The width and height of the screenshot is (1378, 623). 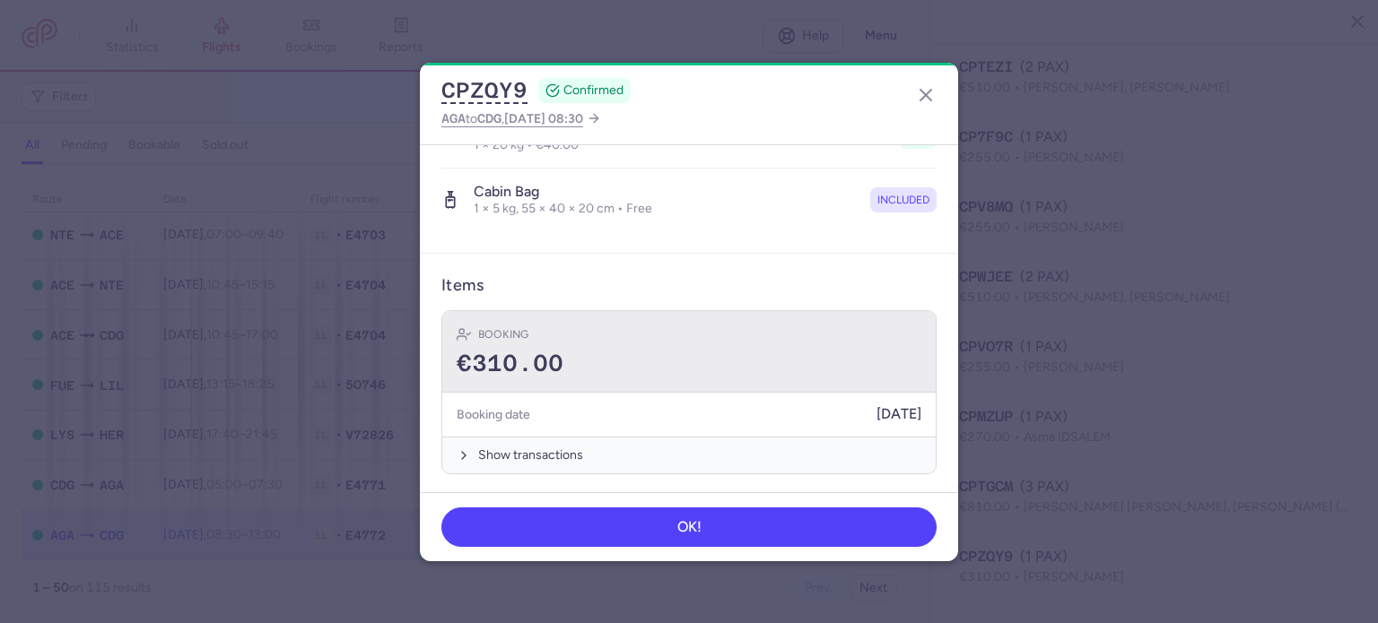 What do you see at coordinates (689, 352) in the screenshot?
I see `div: Booking€310.00` at bounding box center [689, 352].